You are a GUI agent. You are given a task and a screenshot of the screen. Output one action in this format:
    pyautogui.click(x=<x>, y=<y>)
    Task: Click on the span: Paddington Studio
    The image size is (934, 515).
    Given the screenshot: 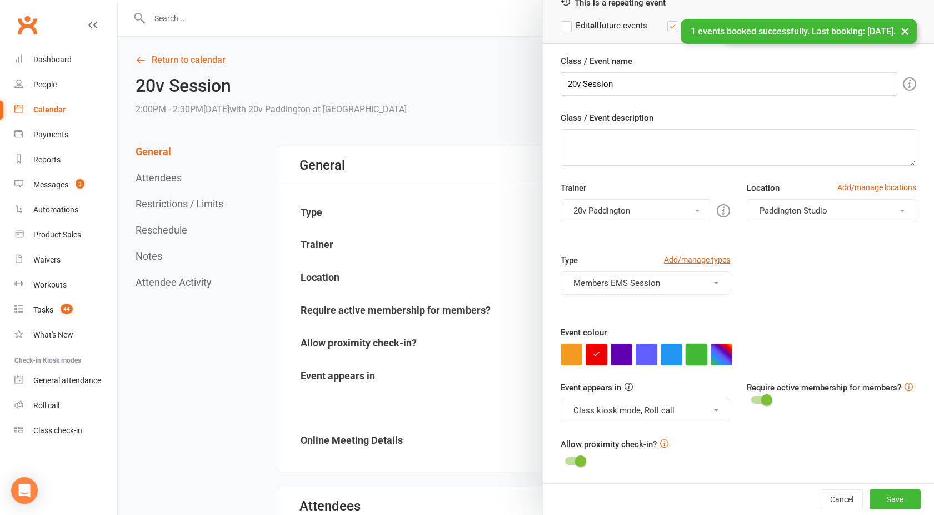 What is the action you would take?
    pyautogui.click(x=794, y=211)
    